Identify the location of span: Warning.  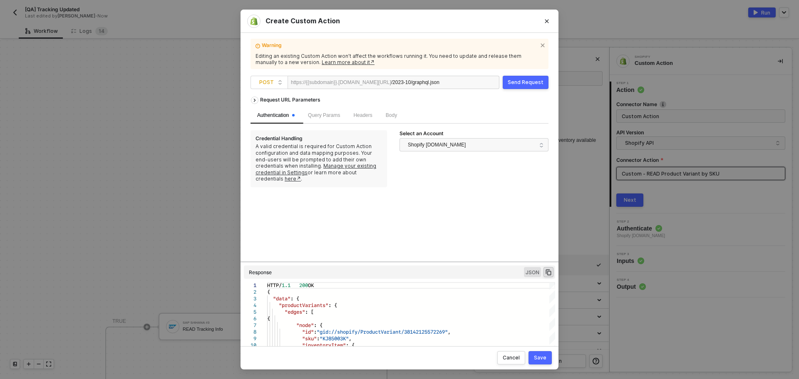
(399, 47).